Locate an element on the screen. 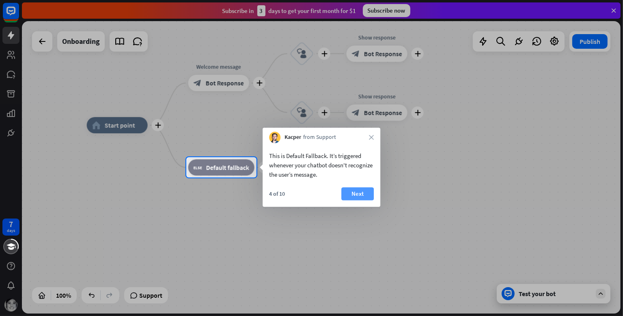  span: Default fallback is located at coordinates (228, 167).